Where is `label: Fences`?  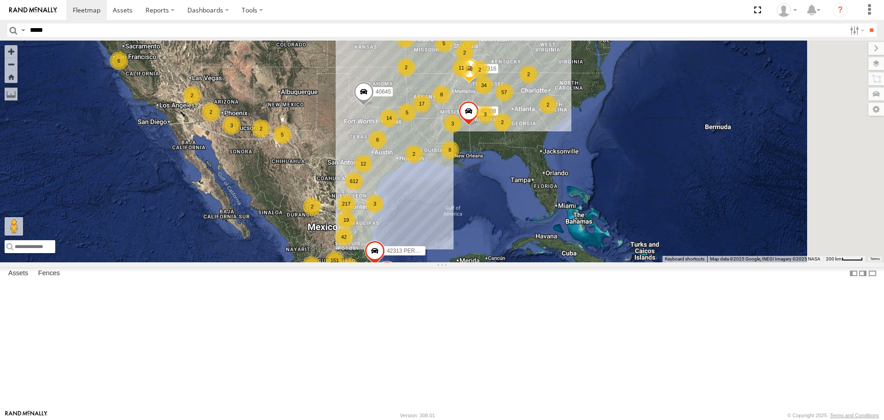 label: Fences is located at coordinates (49, 274).